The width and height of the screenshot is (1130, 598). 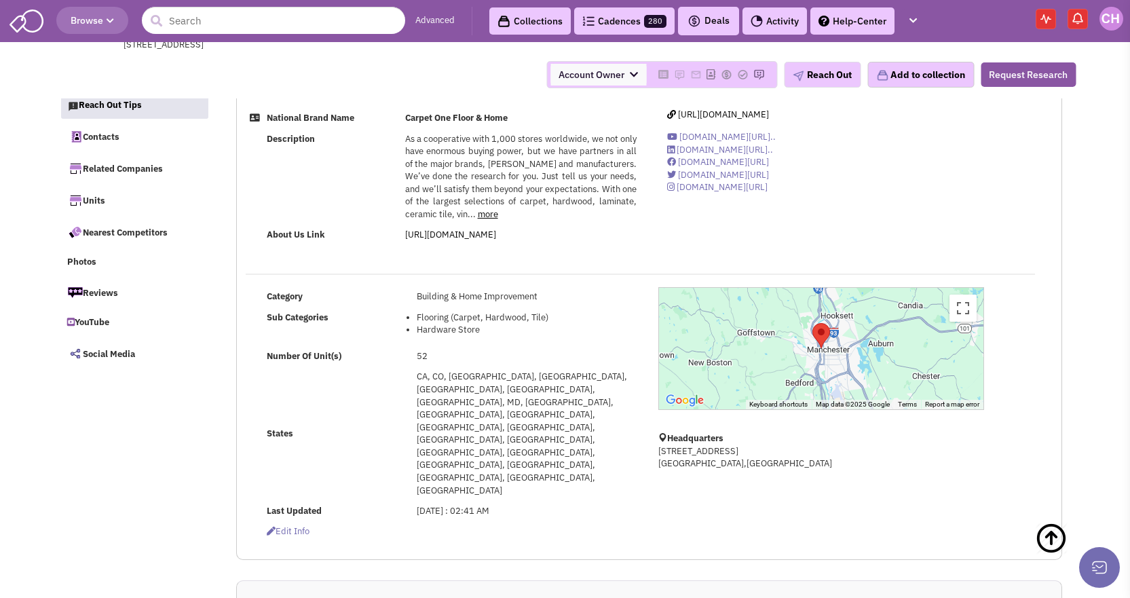 What do you see at coordinates (598, 75) in the screenshot?
I see `span: Account Owner` at bounding box center [598, 75].